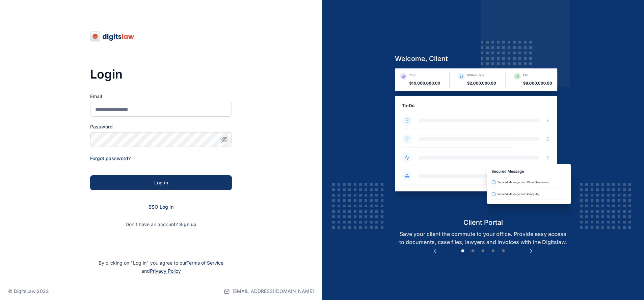 The image size is (644, 300). Describe the element at coordinates (161, 183) in the screenshot. I see `button: Log in` at that location.